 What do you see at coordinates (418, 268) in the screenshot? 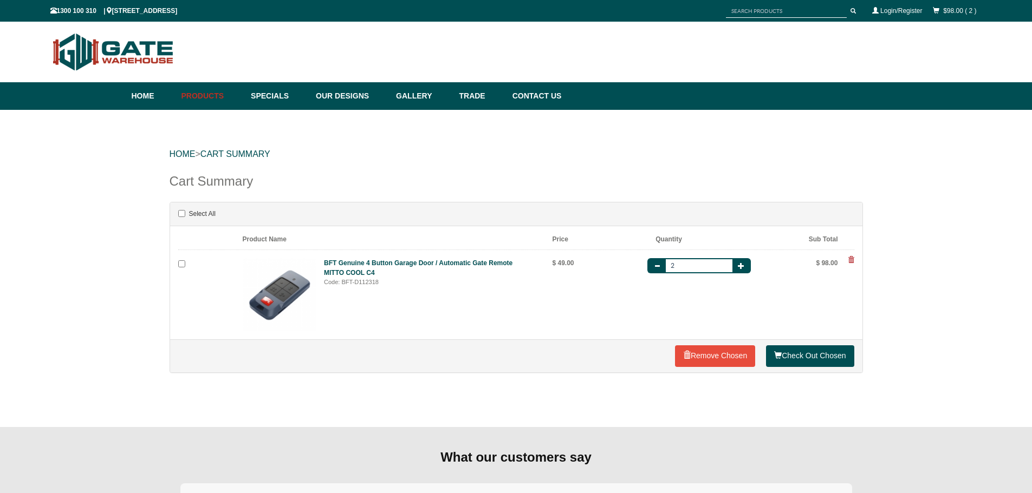
I see `b: BFT Genuine 4 Button Garage Door / Automatic Gate Remote MITTO COOL C4` at bounding box center [418, 268].